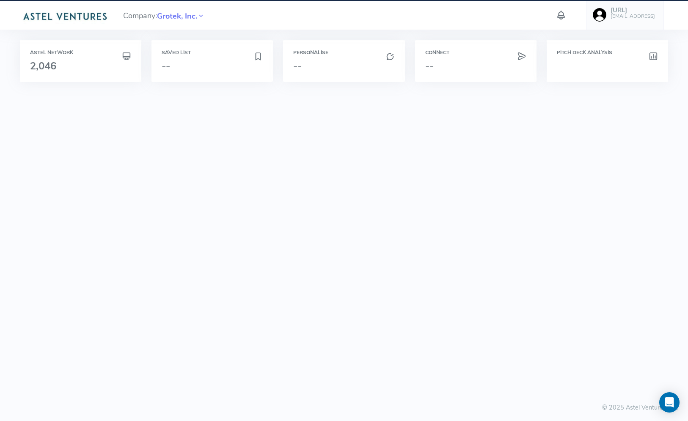  Describe the element at coordinates (599, 15) in the screenshot. I see `img: user-image` at that location.